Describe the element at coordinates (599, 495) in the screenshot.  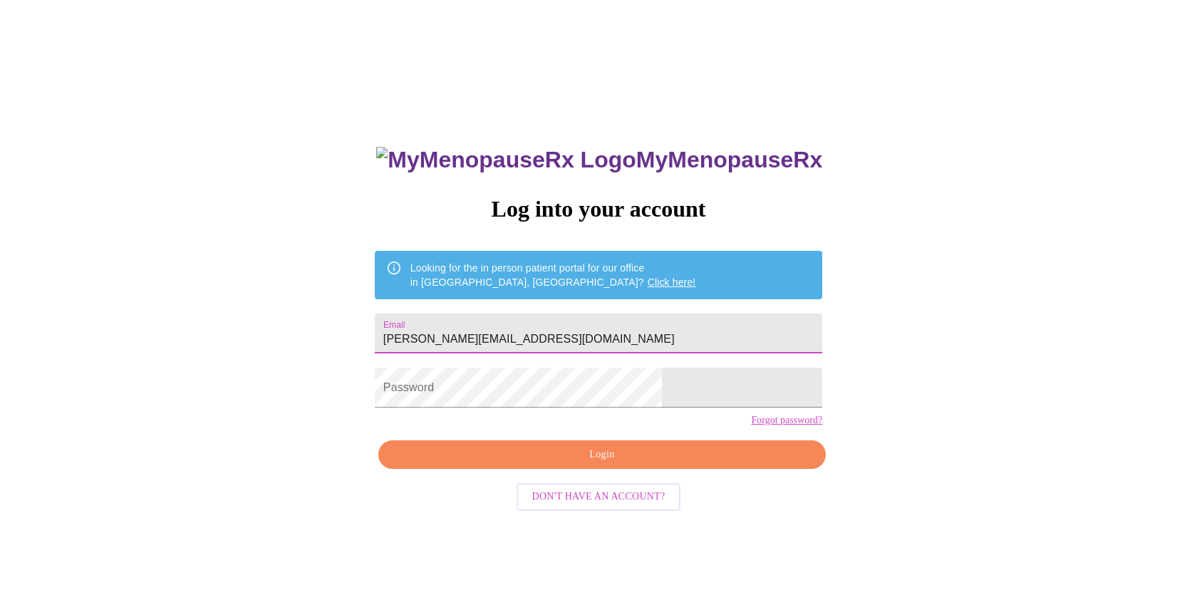
I see `a: Don't have an account?` at that location.